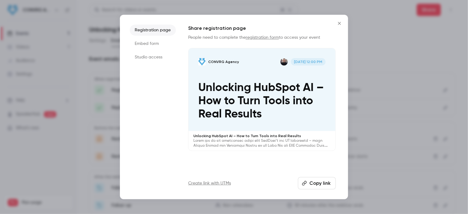 This screenshot has height=214, width=468. I want to click on p: Lorem ips do sit ametconsec adipi elit SedDoei’t inc UT laboreetd – magn Aliqua Enimad min Veniam..., so click(262, 143).